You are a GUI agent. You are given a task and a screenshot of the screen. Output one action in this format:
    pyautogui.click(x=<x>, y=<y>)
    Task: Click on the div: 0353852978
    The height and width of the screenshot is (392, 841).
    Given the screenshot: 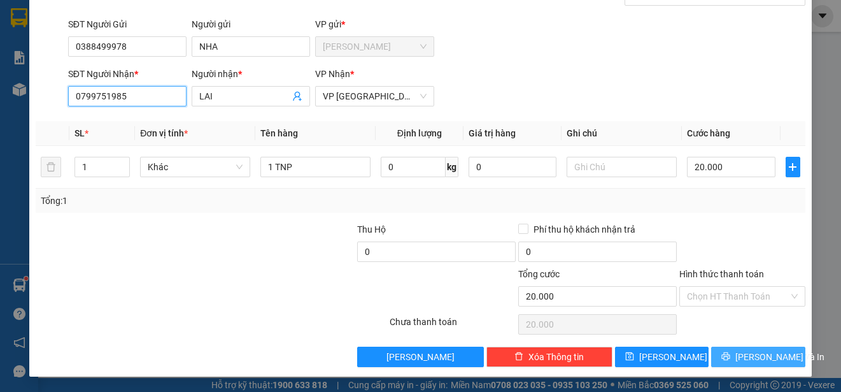 What is the action you would take?
    pyautogui.click(x=62, y=64)
    